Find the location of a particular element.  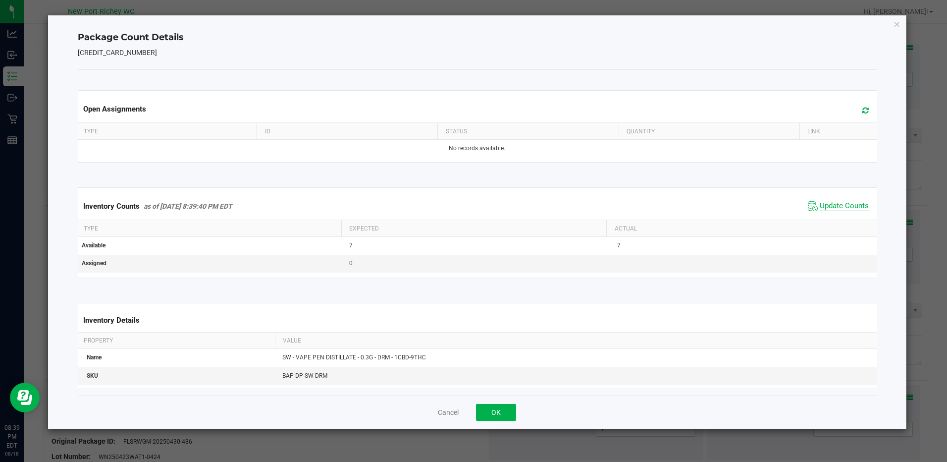

button: Close is located at coordinates (897, 24).